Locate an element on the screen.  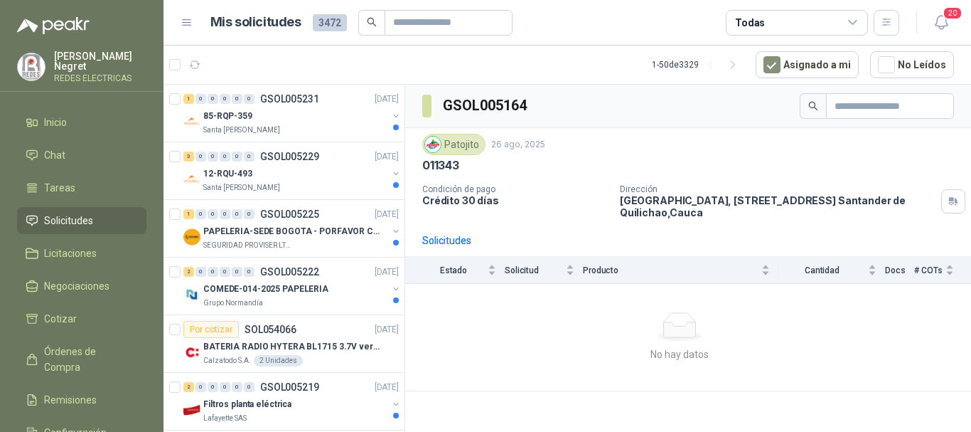
span: Remisiones is located at coordinates (70, 400).